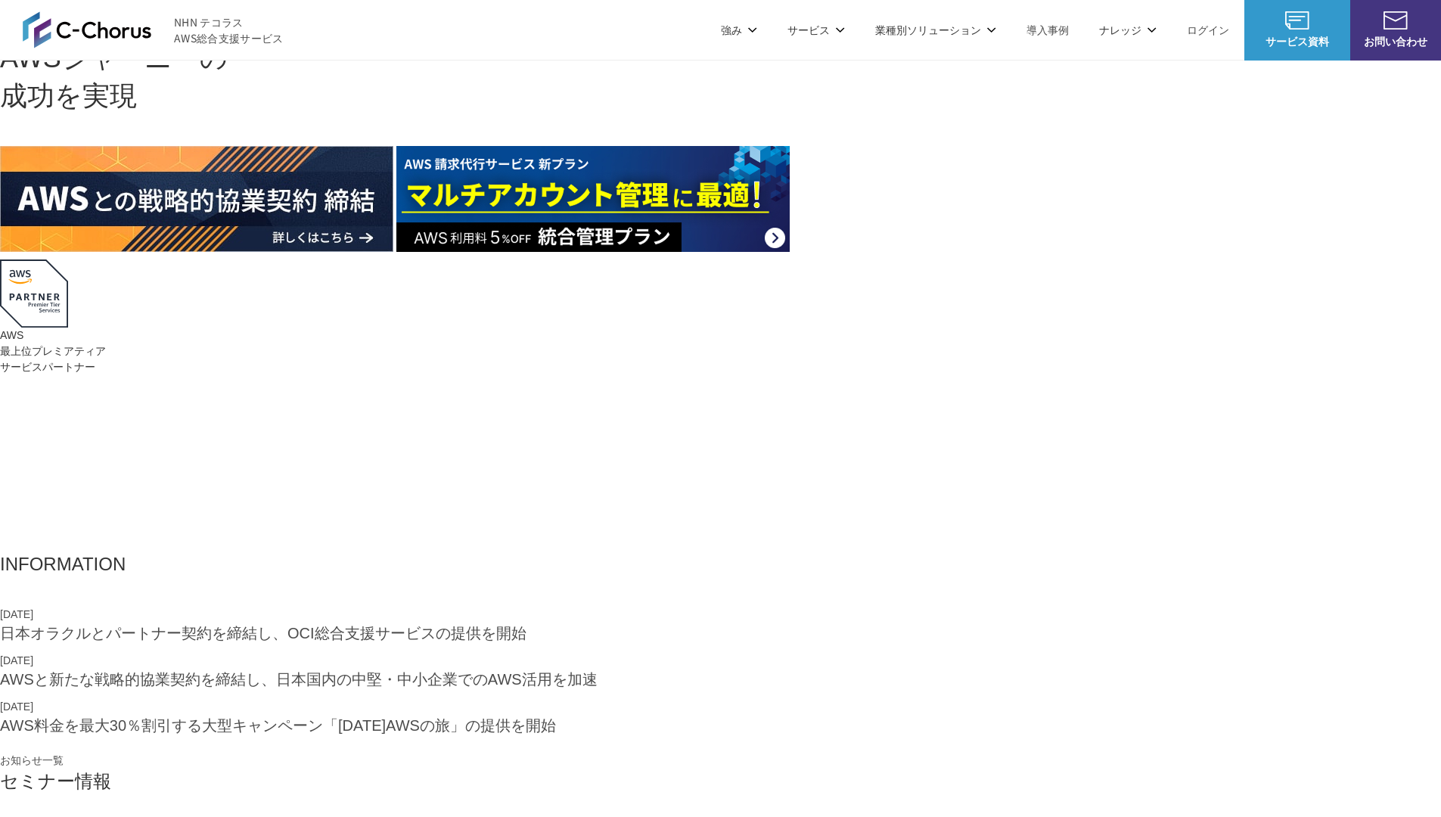 The image size is (1441, 817). Describe the element at coordinates (1297, 41) in the screenshot. I see `span: サービス資料` at that location.